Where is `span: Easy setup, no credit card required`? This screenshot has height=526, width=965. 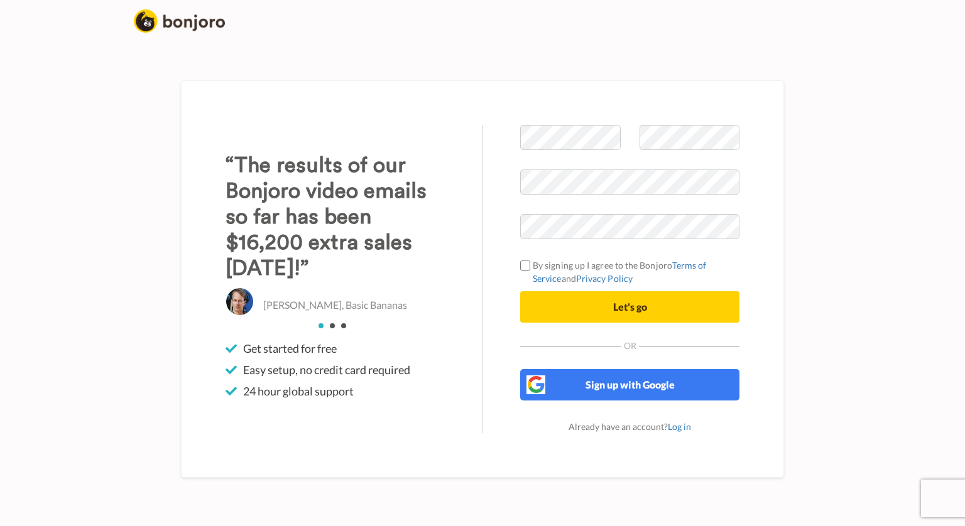 span: Easy setup, no credit card required is located at coordinates (327, 370).